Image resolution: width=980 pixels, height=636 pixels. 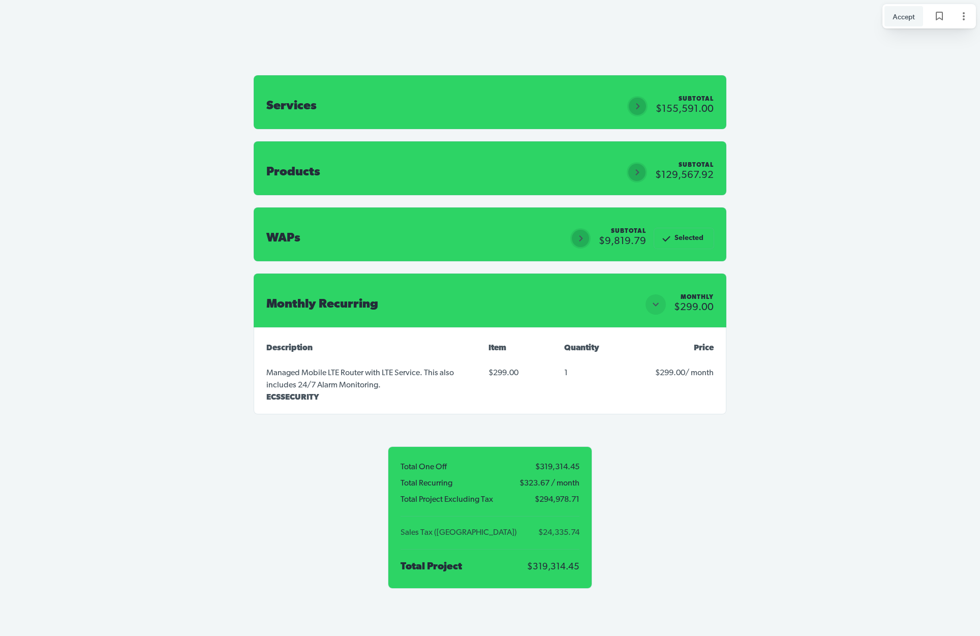 What do you see at coordinates (293, 397) in the screenshot?
I see `span: ECSSECURITY` at bounding box center [293, 397].